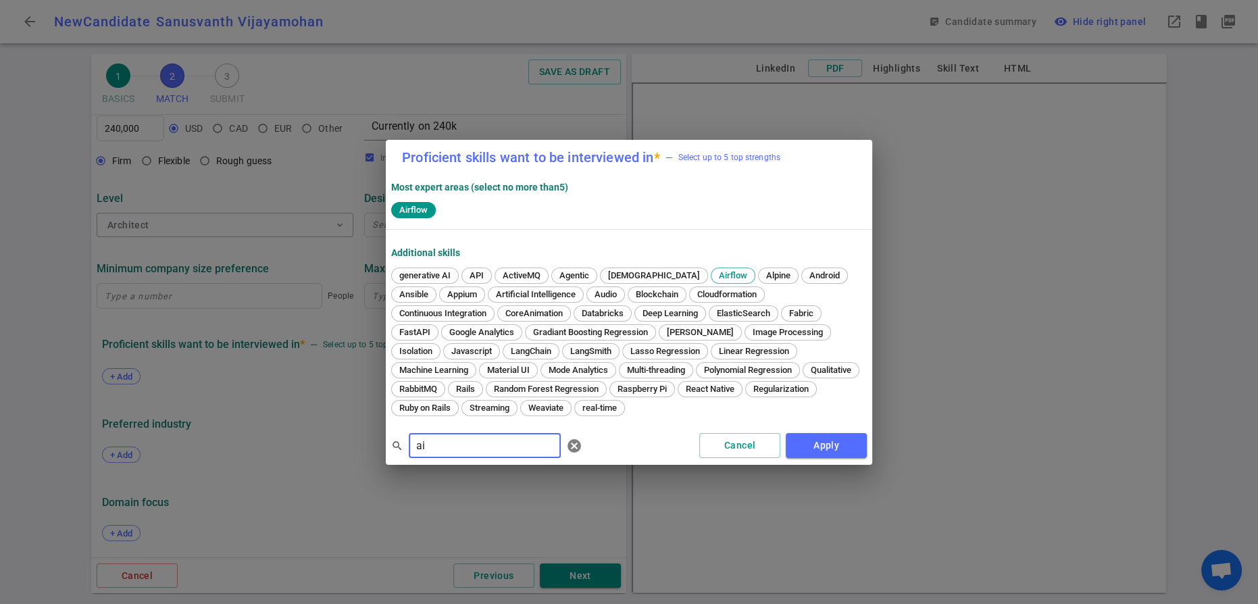  I want to click on span: Continuous Integration, so click(442, 313).